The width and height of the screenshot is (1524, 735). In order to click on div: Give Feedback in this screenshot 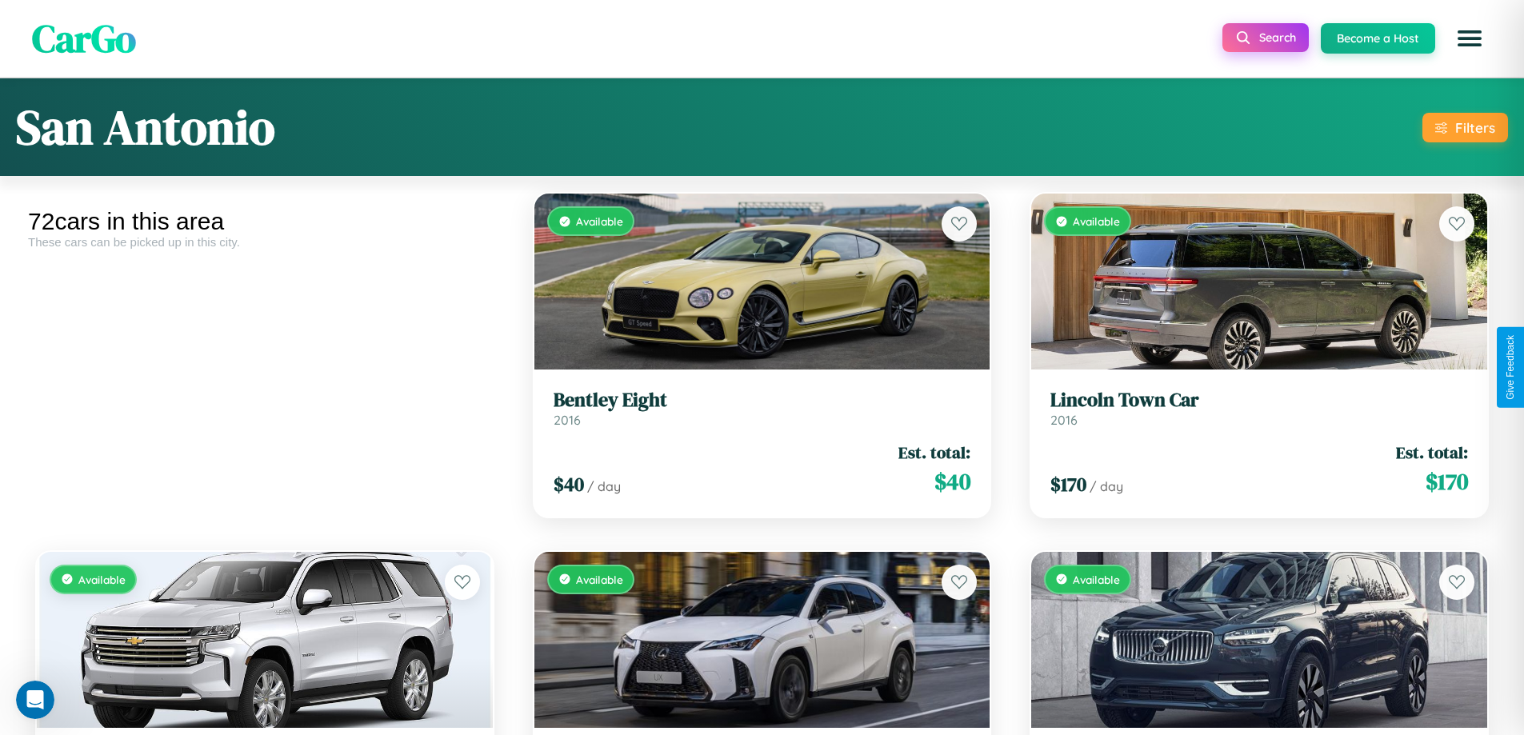, I will do `click(1510, 367)`.